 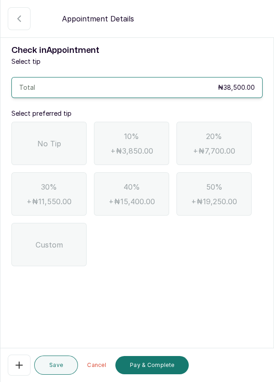 I want to click on p: Select tip, so click(x=137, y=62).